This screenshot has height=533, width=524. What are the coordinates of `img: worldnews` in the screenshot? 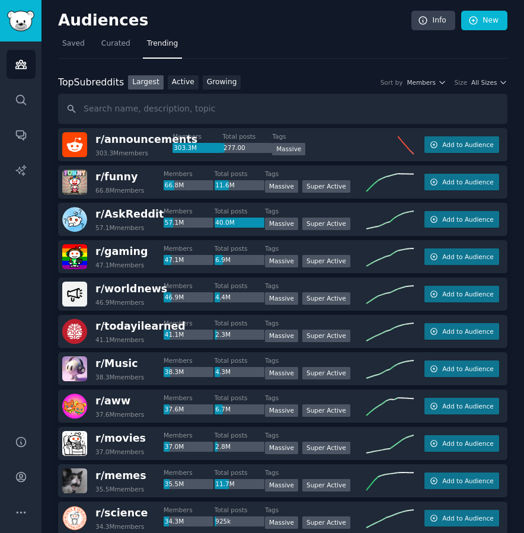 It's located at (75, 294).